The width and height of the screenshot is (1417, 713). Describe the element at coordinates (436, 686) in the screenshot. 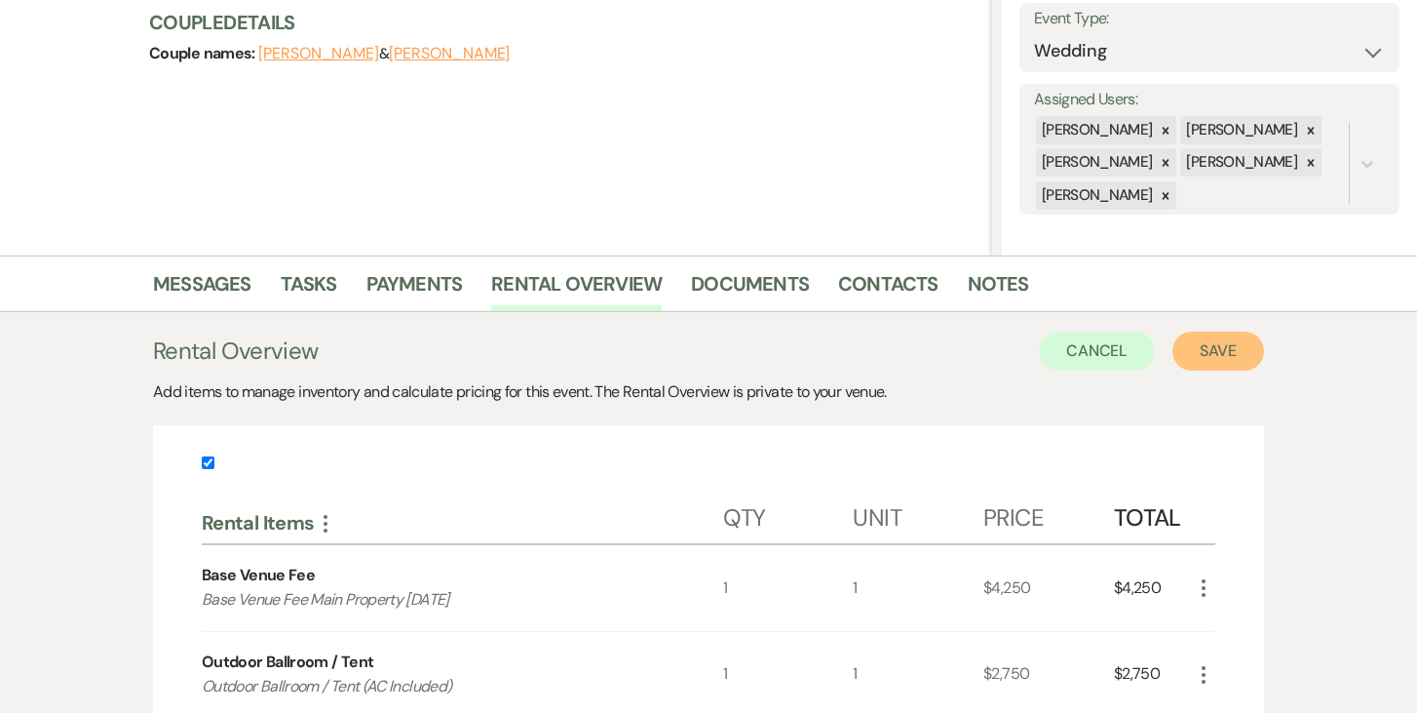

I see `p: Outdoor Ballroom / Tent (AC Included)` at that location.